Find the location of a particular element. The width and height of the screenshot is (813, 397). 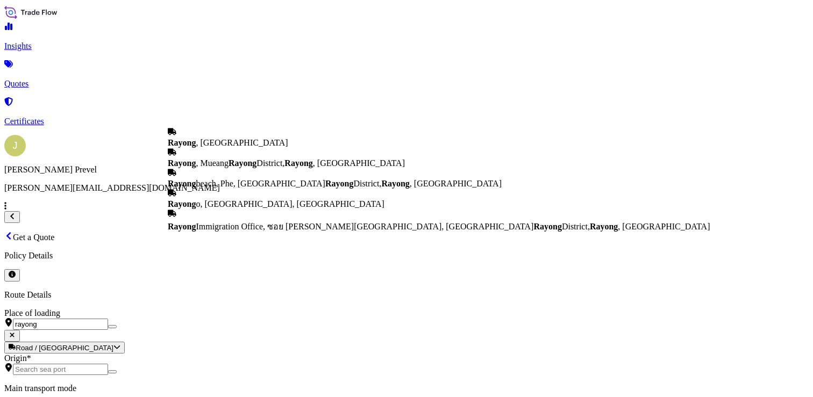

div: Place of loading is located at coordinates (406, 313).